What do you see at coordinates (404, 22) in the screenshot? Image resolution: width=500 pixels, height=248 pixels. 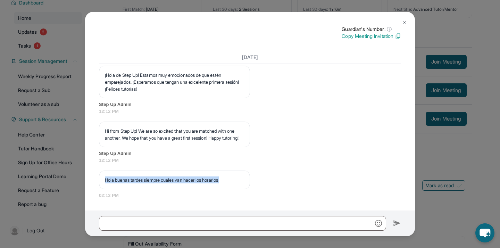 I see `img: Close Icon` at bounding box center [404, 22].